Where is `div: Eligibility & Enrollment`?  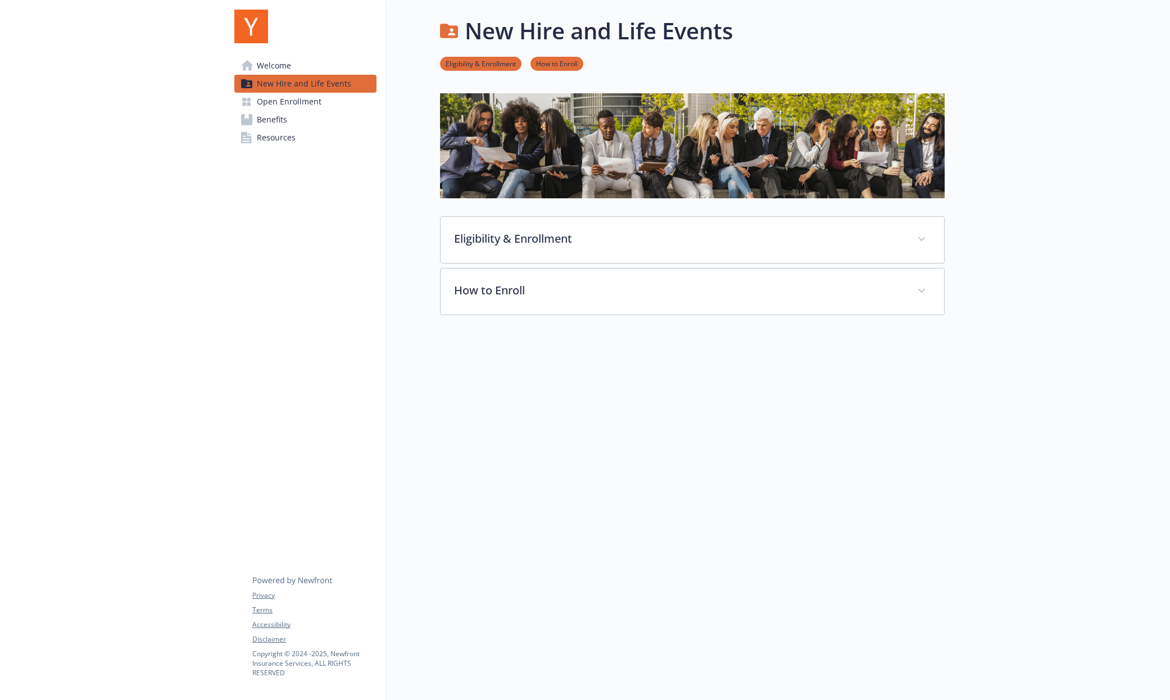
div: Eligibility & Enrollment is located at coordinates (693, 240).